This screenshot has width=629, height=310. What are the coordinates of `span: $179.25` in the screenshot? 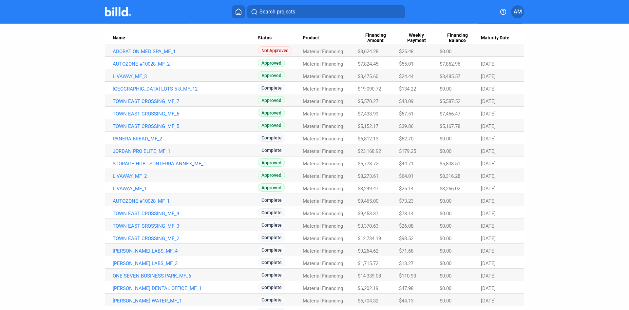 It's located at (408, 151).